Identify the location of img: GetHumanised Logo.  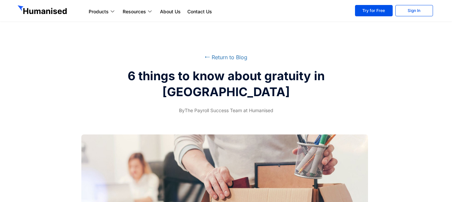
(43, 11).